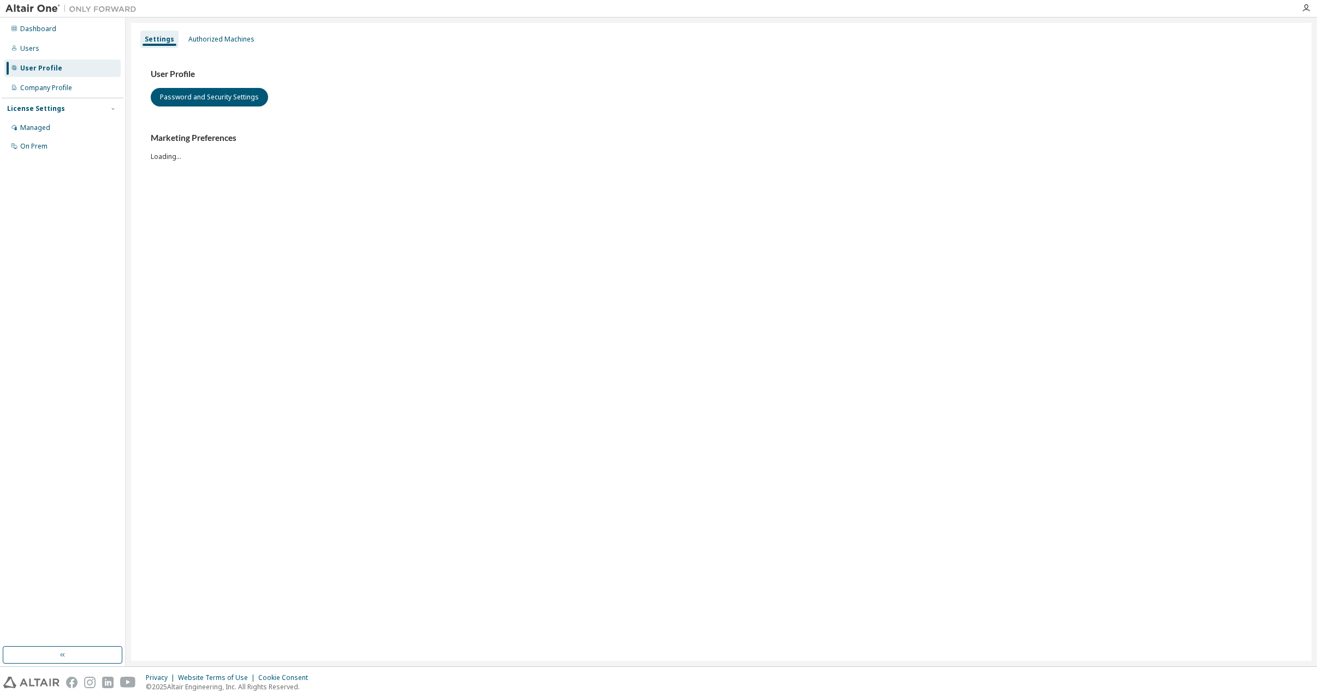  What do you see at coordinates (90, 682) in the screenshot?
I see `img: instagram.svg` at bounding box center [90, 682].